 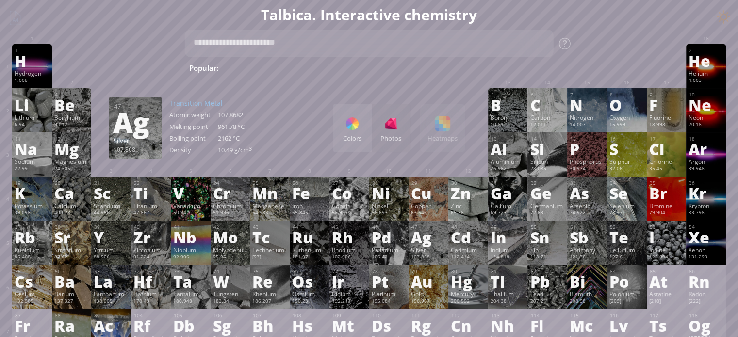 What do you see at coordinates (151, 271) in the screenshot?
I see `div: 72` at bounding box center [151, 271].